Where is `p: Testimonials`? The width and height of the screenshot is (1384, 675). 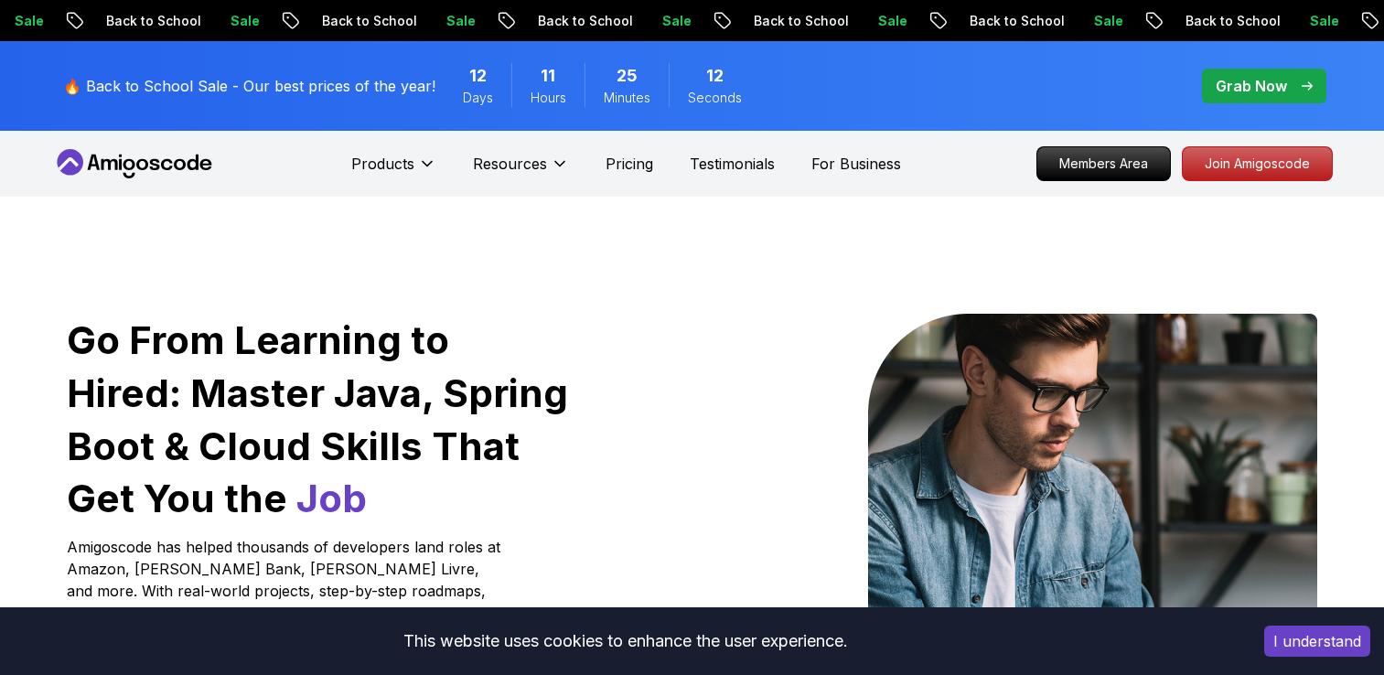
p: Testimonials is located at coordinates (732, 164).